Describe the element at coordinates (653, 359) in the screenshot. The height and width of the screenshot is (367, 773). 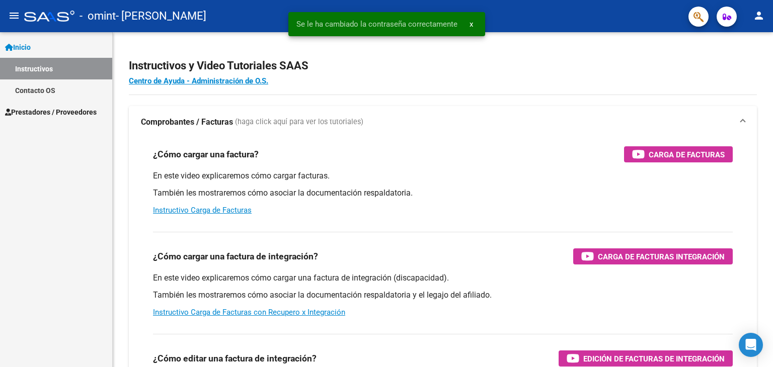
I see `span: Edición de Facturas de integración` at that location.